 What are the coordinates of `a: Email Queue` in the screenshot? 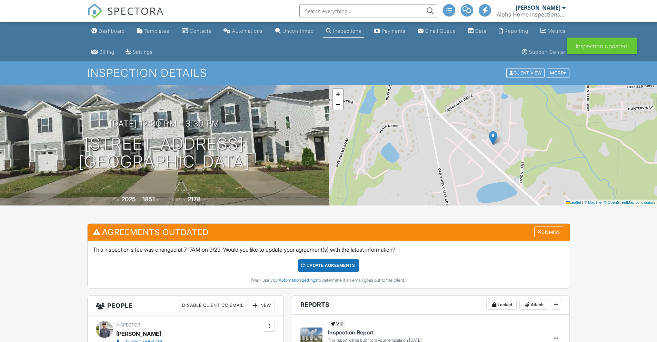 It's located at (437, 31).